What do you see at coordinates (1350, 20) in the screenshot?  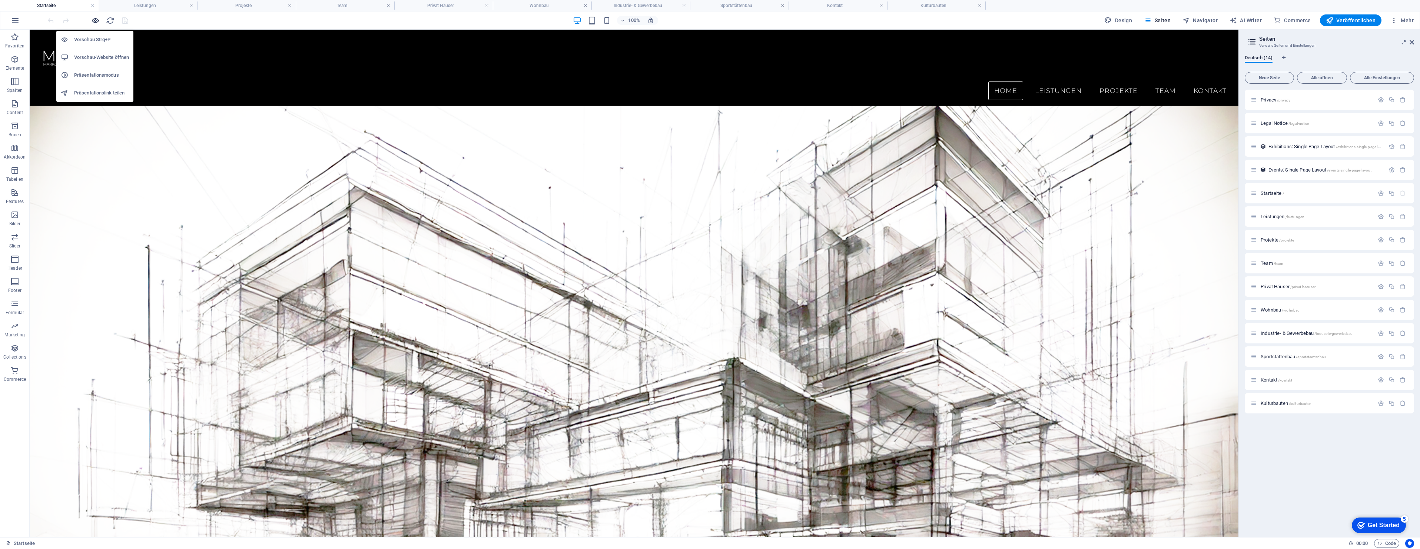 I see `button: Veröffentlichen` at bounding box center [1350, 20].